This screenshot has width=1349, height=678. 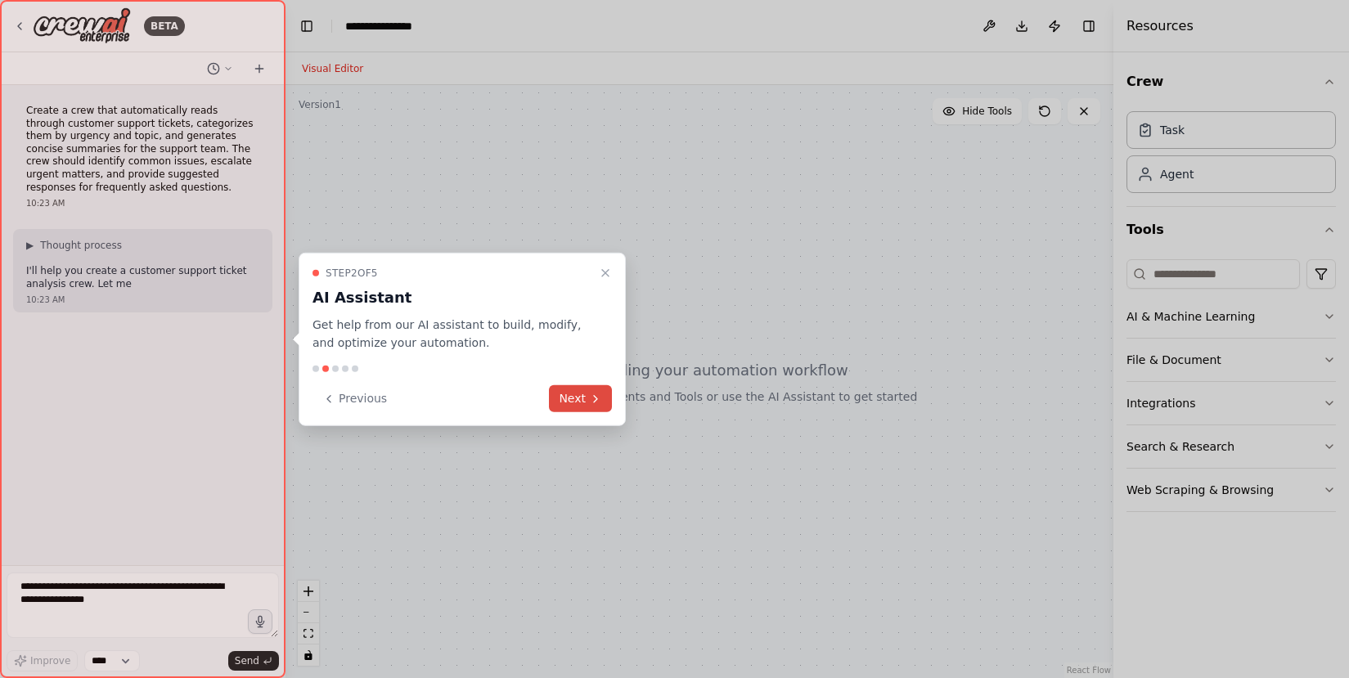 I want to click on button: Next, so click(x=580, y=398).